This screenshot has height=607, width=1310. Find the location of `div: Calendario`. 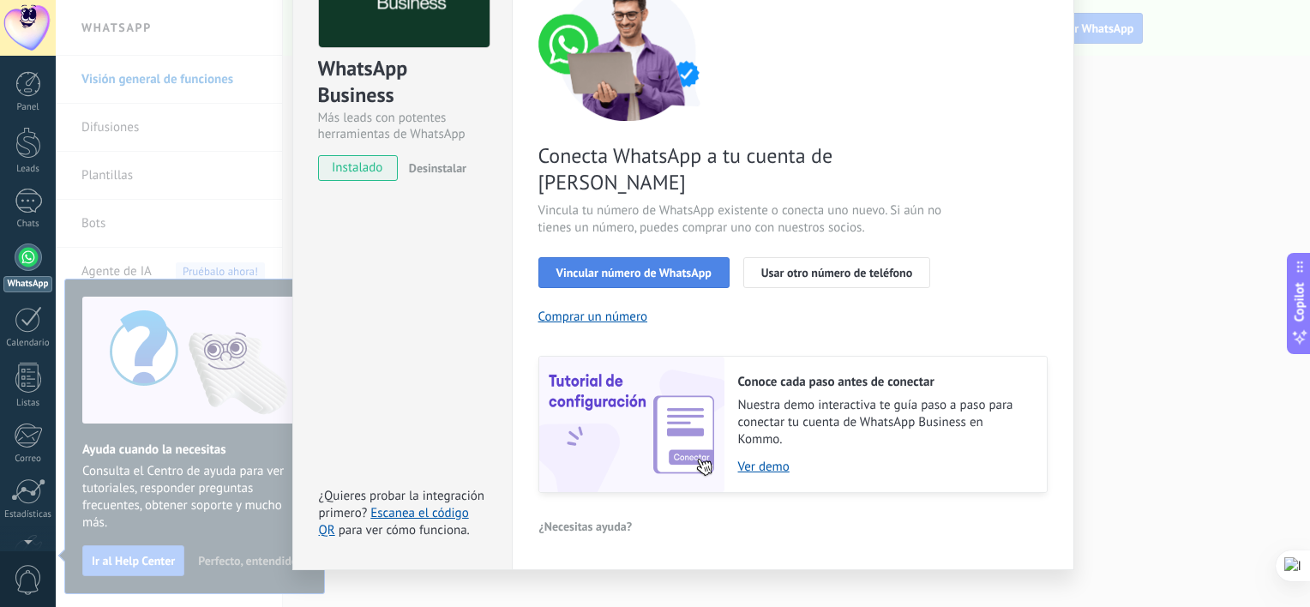

div: Calendario is located at coordinates (28, 343).